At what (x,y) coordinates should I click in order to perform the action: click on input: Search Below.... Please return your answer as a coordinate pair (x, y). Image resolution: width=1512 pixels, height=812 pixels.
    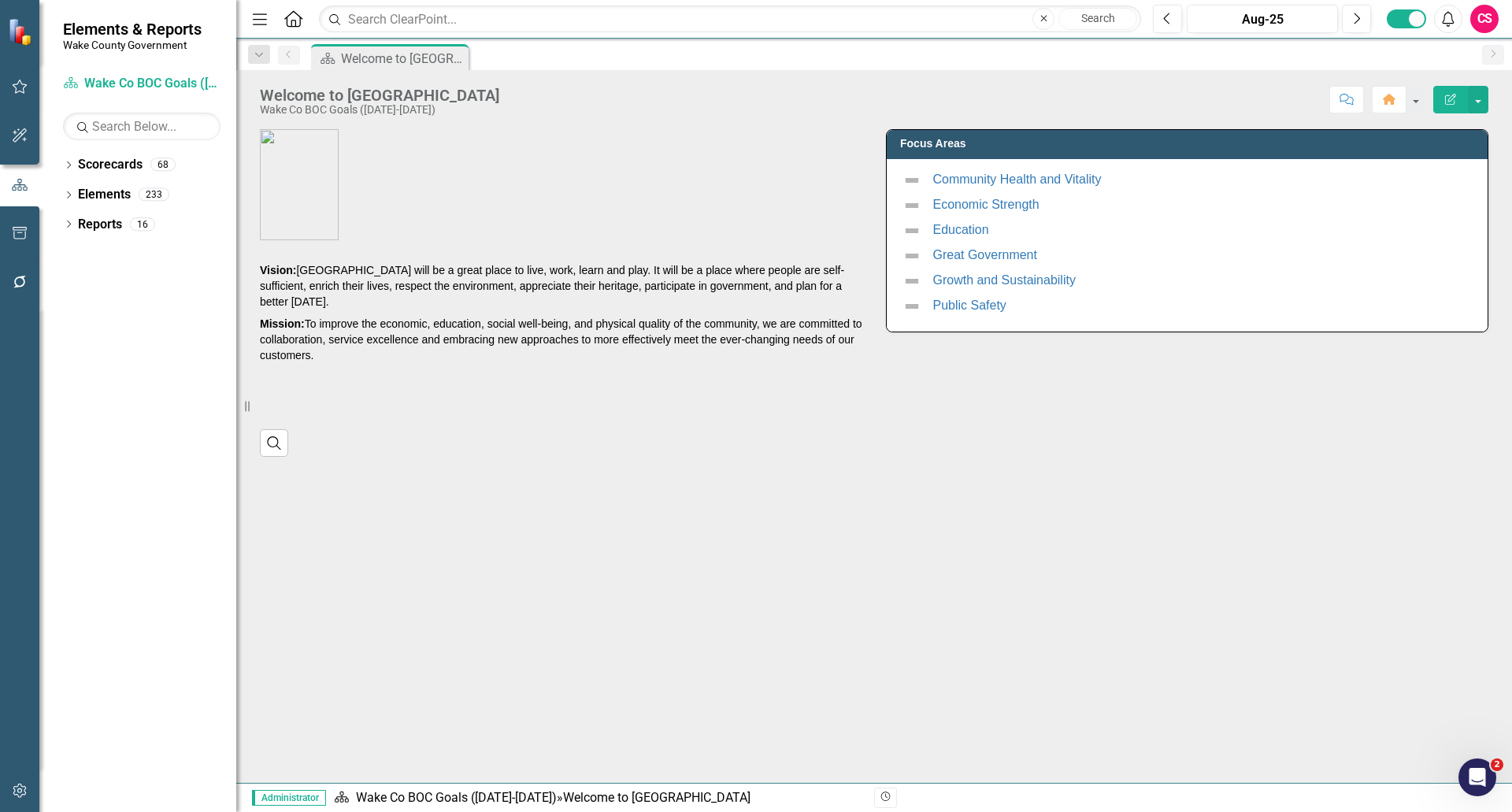
    Looking at the image, I should click on (142, 126).